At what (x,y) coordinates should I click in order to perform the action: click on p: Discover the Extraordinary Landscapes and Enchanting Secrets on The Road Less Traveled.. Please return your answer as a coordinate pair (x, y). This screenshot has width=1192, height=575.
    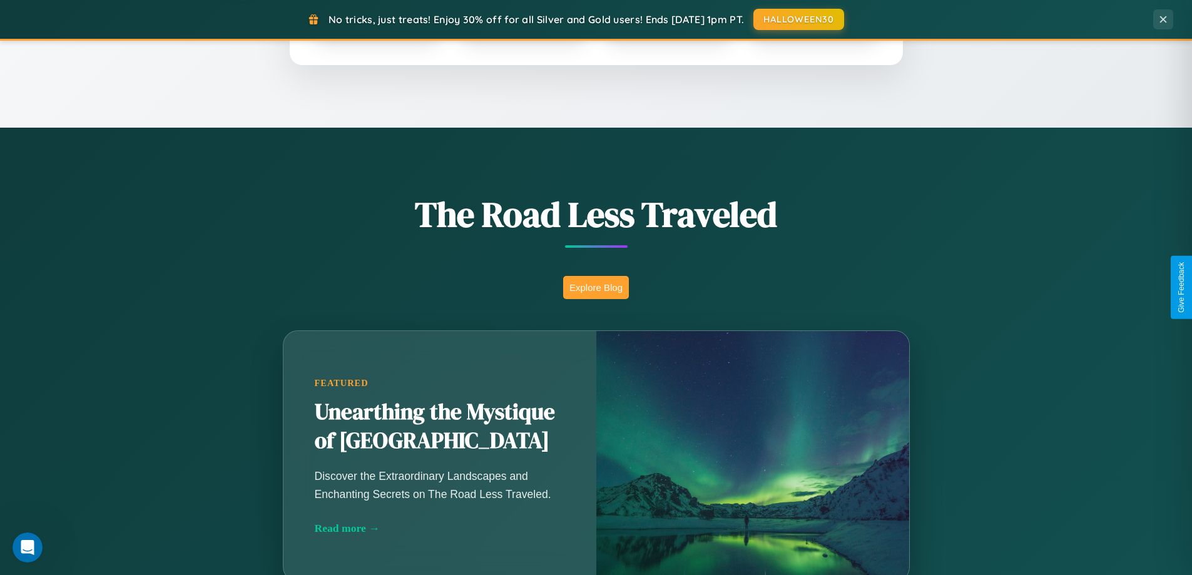
    Looking at the image, I should click on (440, 485).